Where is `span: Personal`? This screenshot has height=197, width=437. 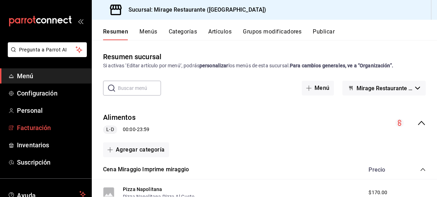 span: Personal is located at coordinates (51, 111).